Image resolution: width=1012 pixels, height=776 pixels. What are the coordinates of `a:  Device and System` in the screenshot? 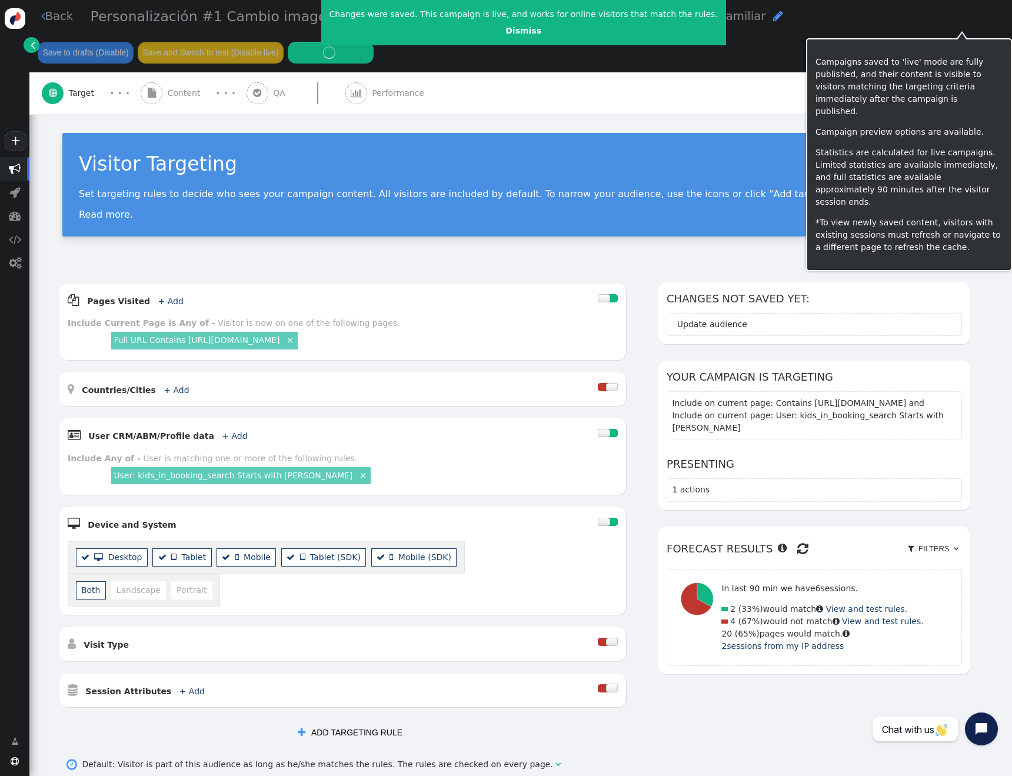 It's located at (131, 525).